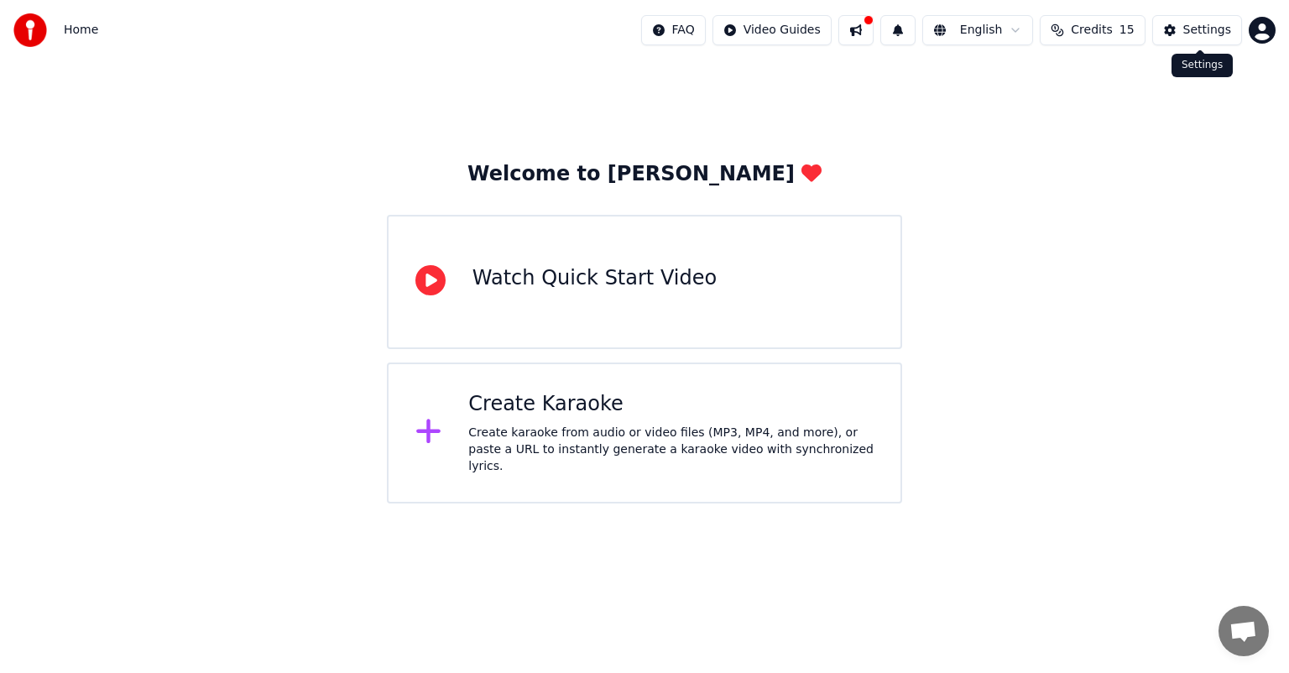  What do you see at coordinates (670, 404) in the screenshot?
I see `div: Create Karaoke` at bounding box center [670, 404].